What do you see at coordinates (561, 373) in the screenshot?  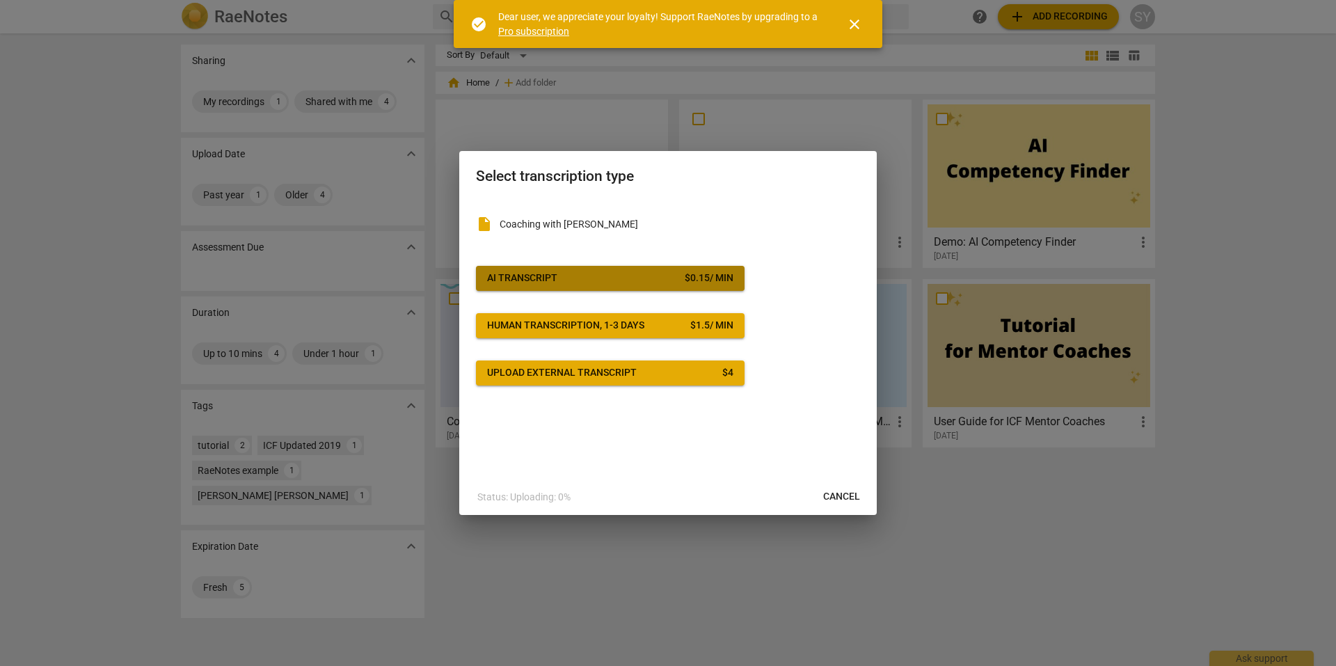 I see `div: Upload external transcript` at bounding box center [561, 373].